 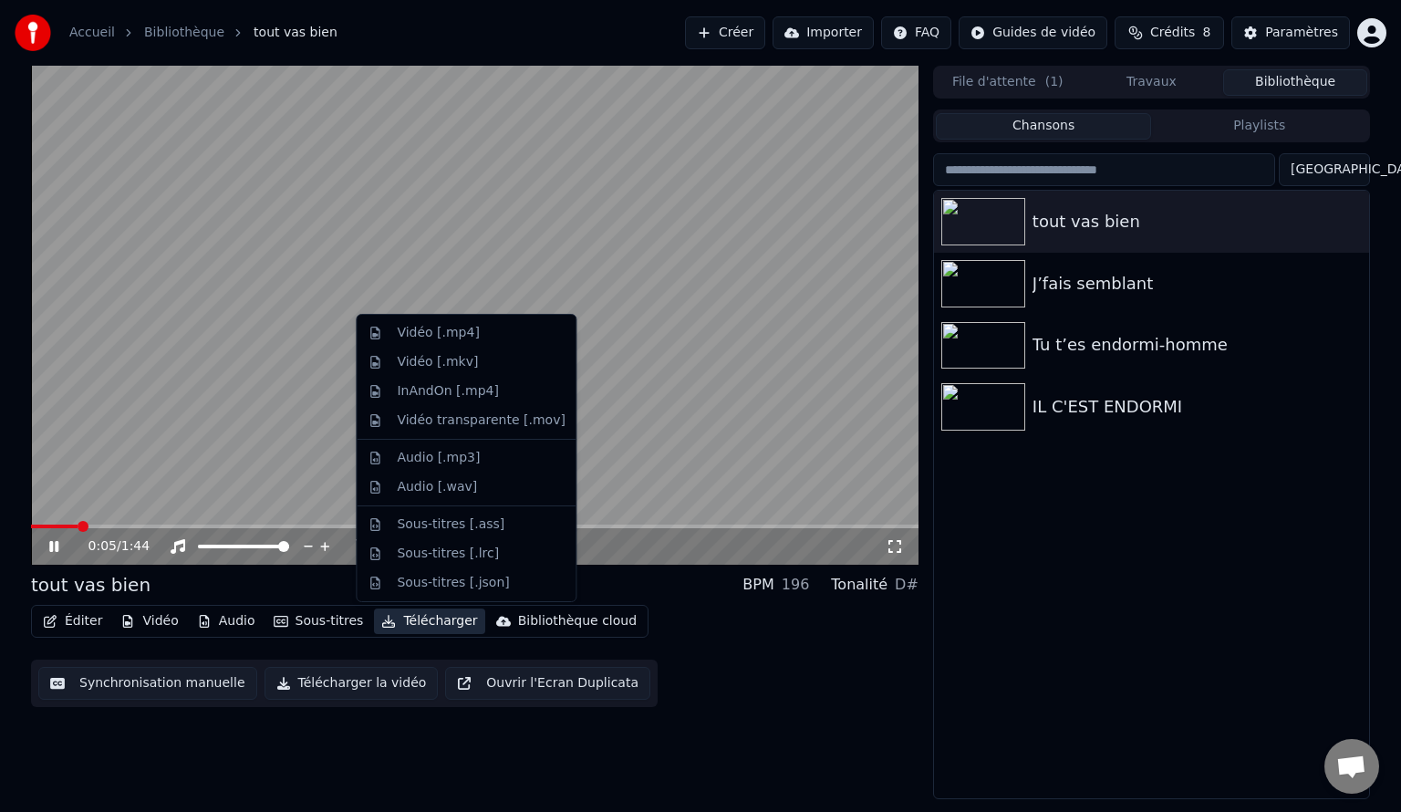 I want to click on span: ( 1 ), so click(x=1054, y=82).